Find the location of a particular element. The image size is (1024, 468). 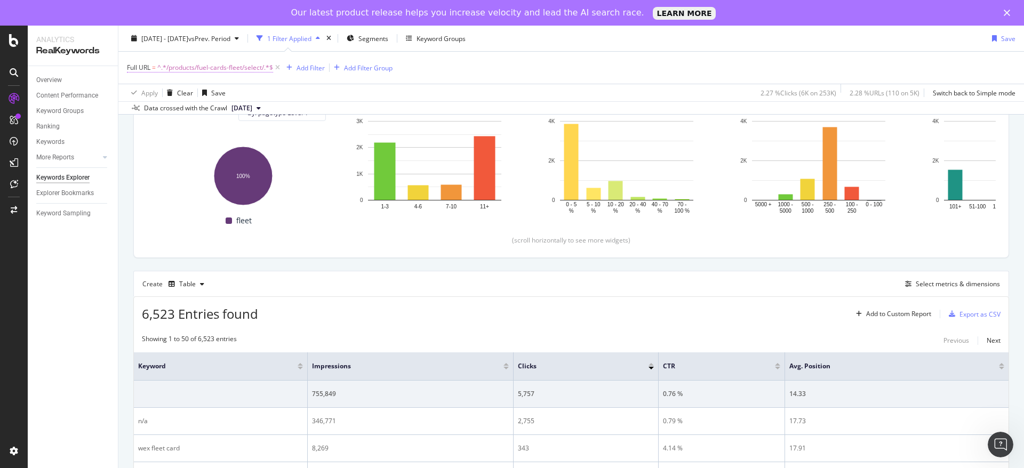

text: 500 - is located at coordinates (808, 204).